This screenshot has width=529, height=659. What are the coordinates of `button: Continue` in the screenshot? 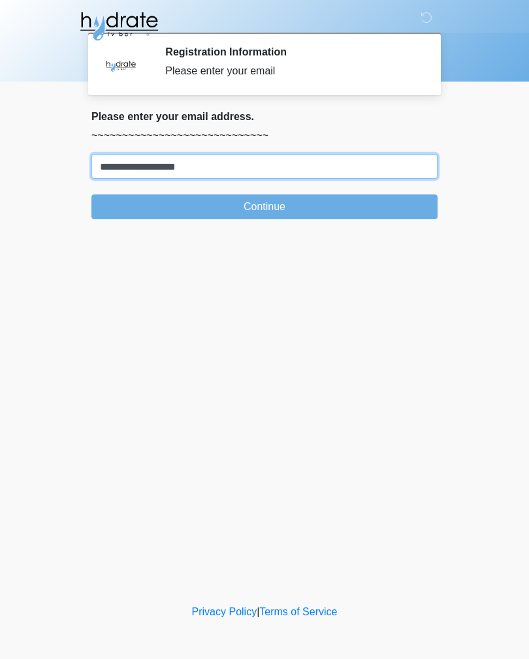 It's located at (264, 207).